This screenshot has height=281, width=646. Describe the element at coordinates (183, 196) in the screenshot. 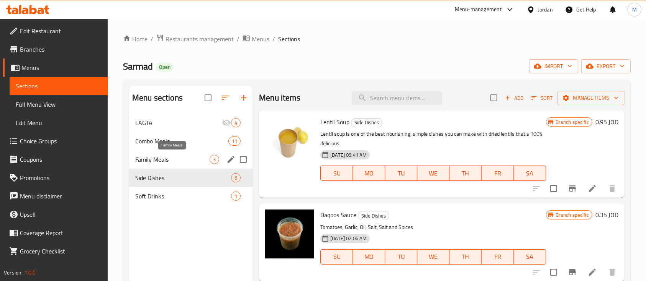

I see `span: Soft Drinks` at that location.